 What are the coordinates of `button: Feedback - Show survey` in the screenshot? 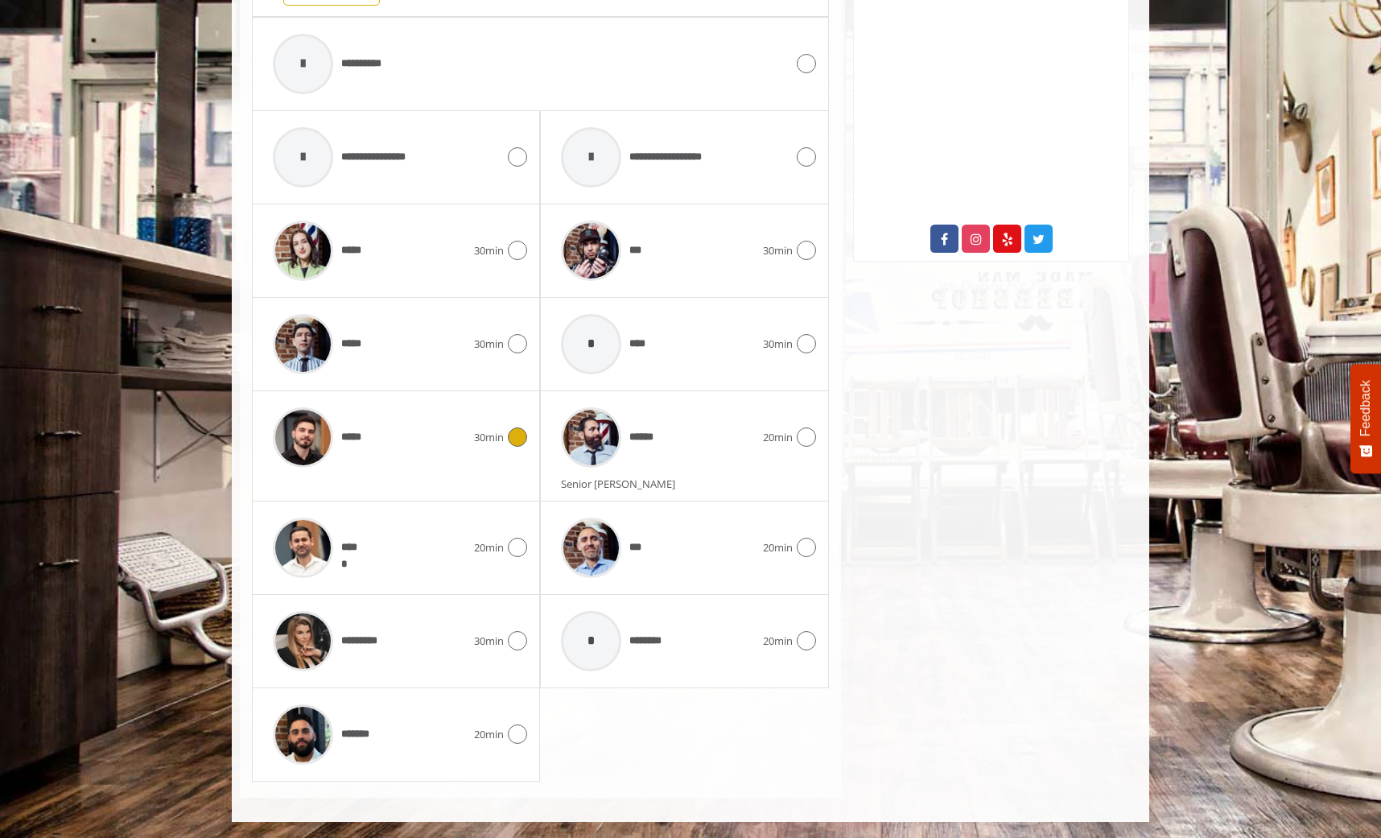 It's located at (1366, 418).